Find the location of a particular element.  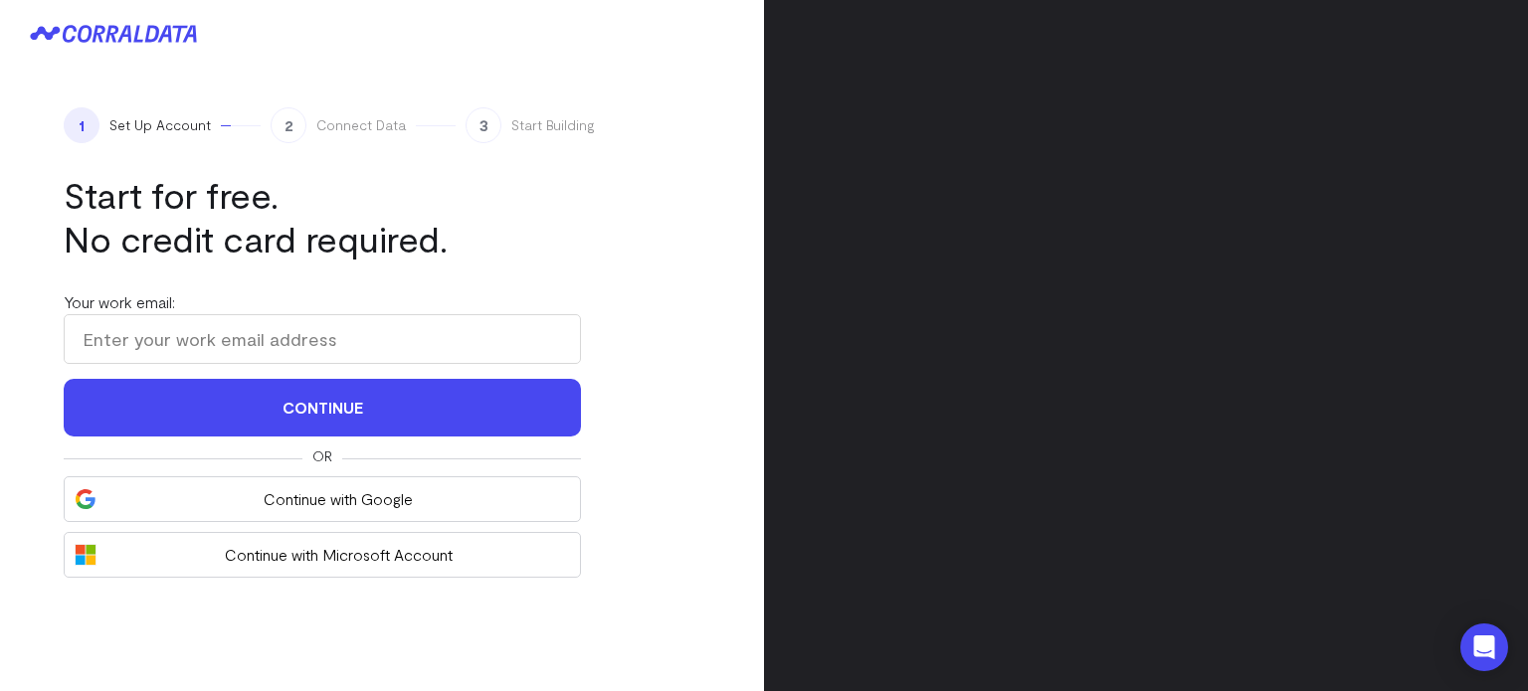

label: Your work email: is located at coordinates (119, 301).